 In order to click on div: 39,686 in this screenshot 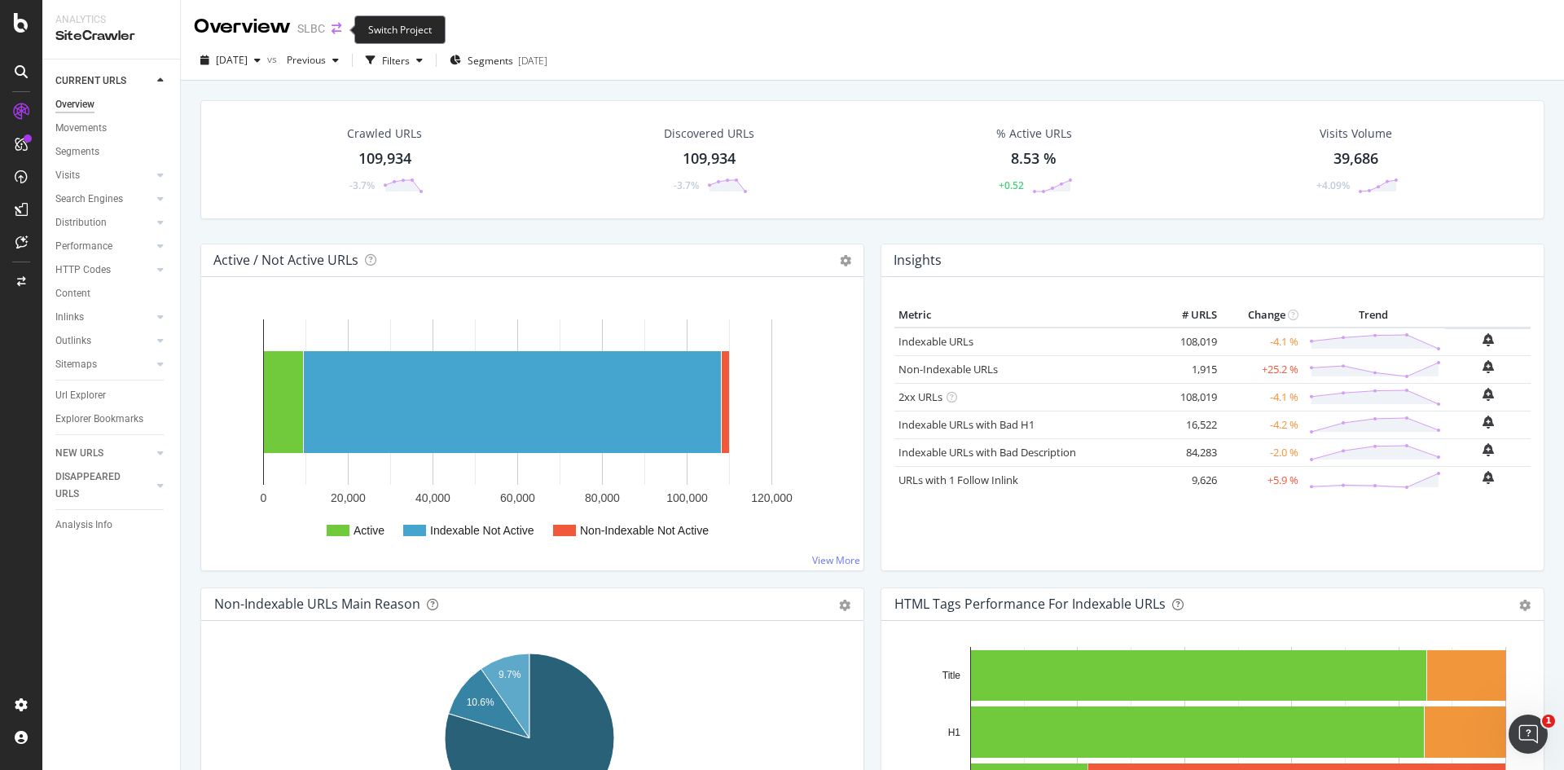, I will do `click(1355, 159)`.